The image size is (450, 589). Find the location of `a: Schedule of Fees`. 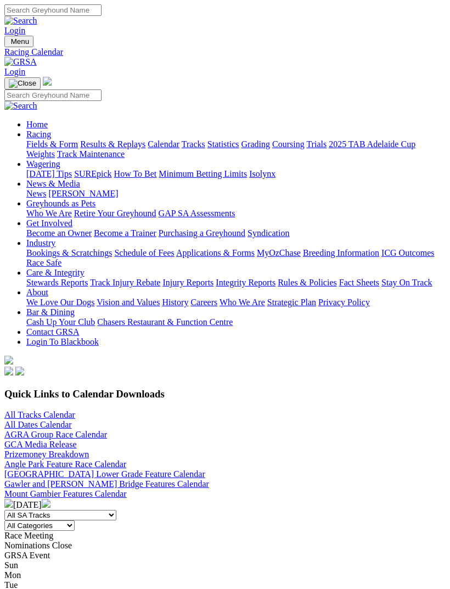

a: Schedule of Fees is located at coordinates (144, 252).